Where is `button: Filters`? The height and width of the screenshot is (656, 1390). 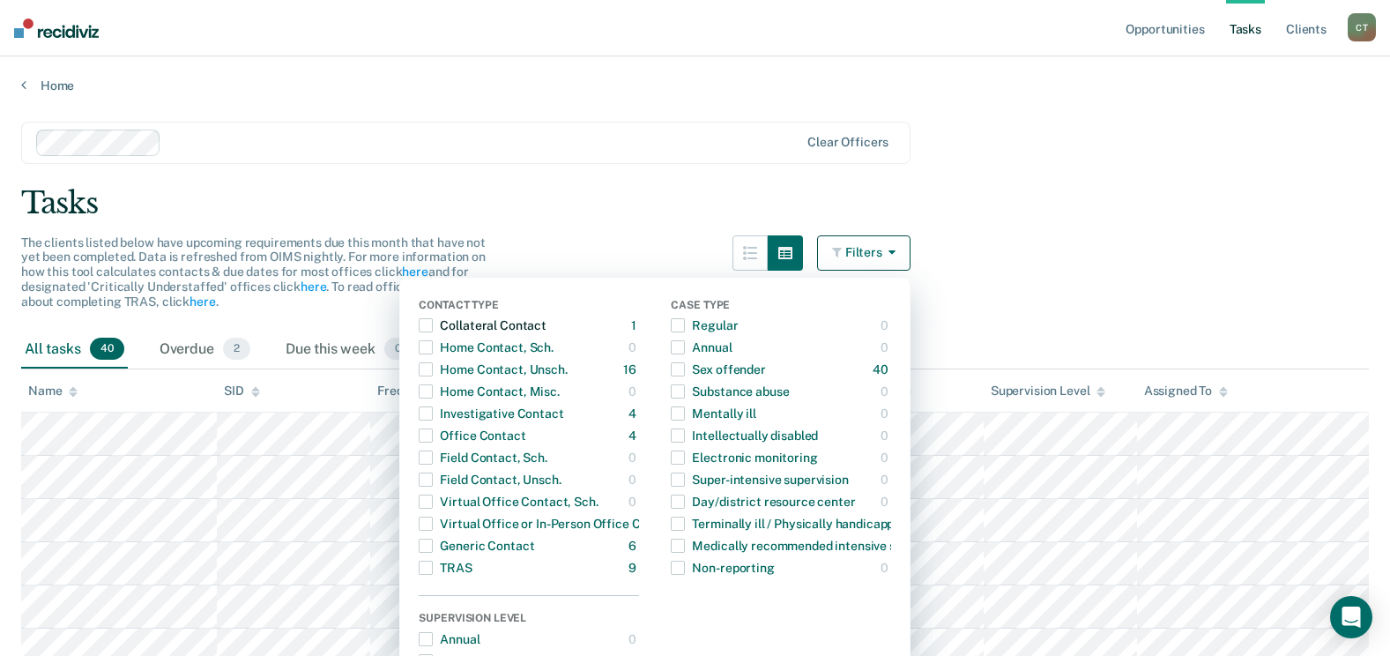 button: Filters is located at coordinates (864, 253).